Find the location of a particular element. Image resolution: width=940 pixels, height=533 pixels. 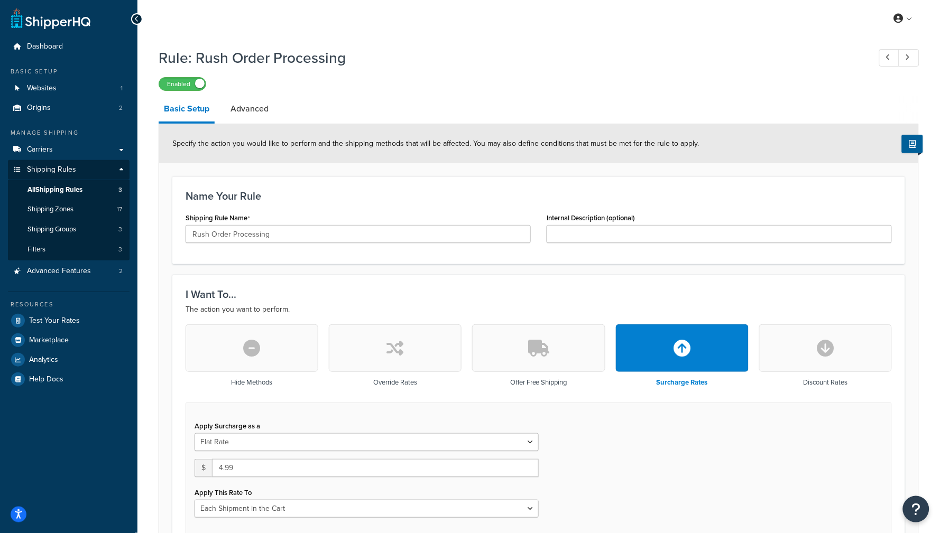

a: Carriers is located at coordinates (69, 150).